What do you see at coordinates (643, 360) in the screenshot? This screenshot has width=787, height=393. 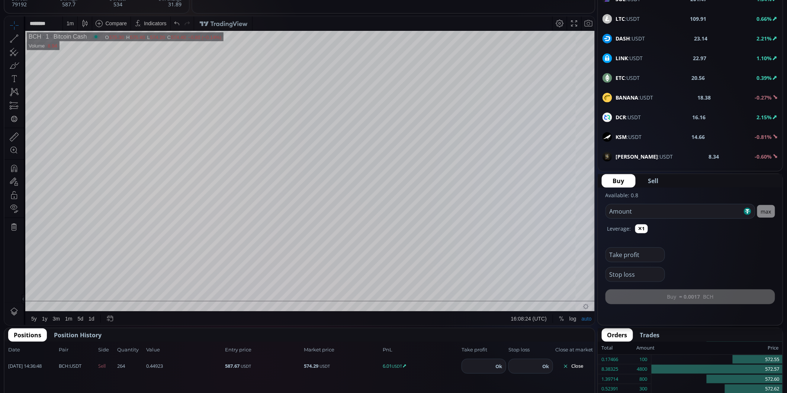 I see `div: 100` at bounding box center [643, 360].